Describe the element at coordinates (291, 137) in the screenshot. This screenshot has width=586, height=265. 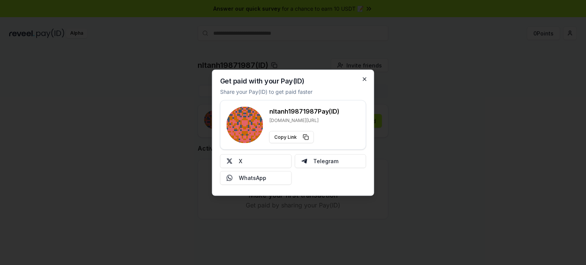
I see `button: Copy Link` at that location.